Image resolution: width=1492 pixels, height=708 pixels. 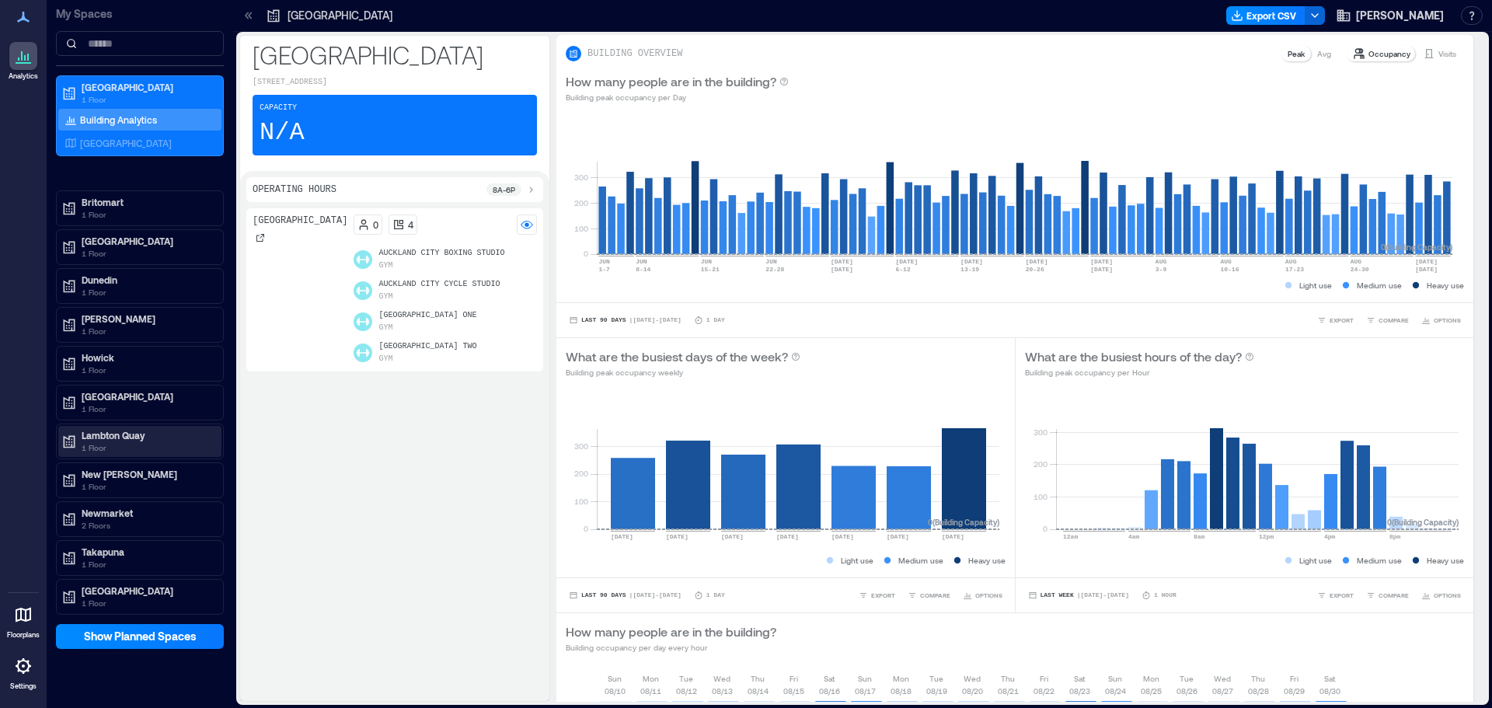 What do you see at coordinates (581, 446) in the screenshot?
I see `tspan: 300` at bounding box center [581, 446].